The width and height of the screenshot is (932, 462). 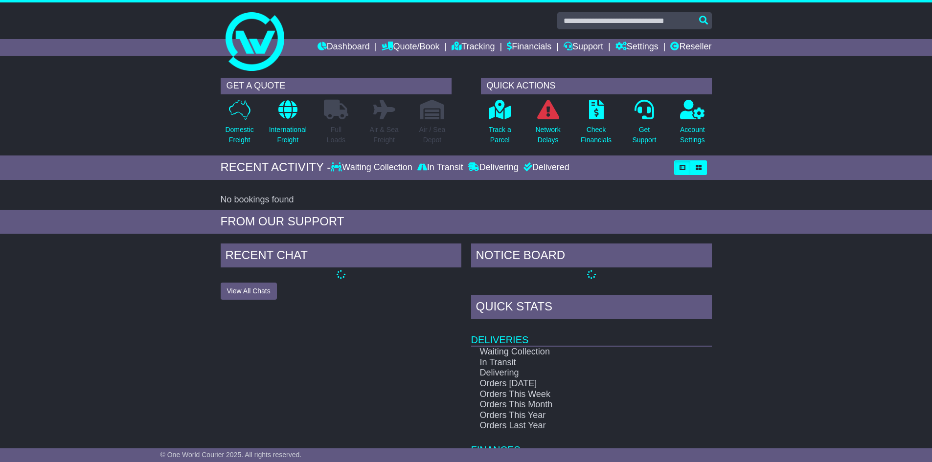 What do you see at coordinates (574, 363) in the screenshot?
I see `td: In Transit` at bounding box center [574, 363].